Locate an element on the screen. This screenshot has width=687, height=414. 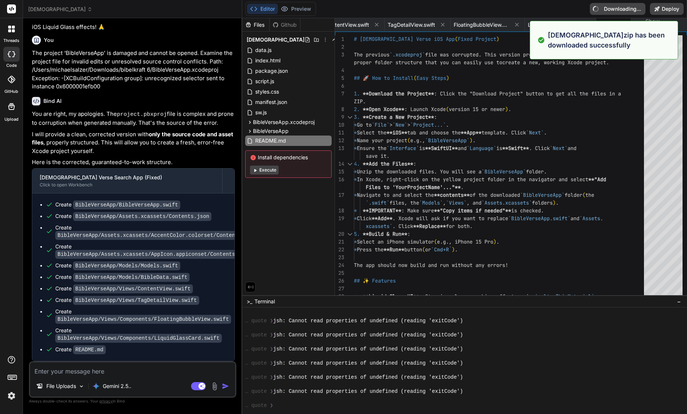
span: `BibleVerseApp.swift` is located at coordinates (539, 218).